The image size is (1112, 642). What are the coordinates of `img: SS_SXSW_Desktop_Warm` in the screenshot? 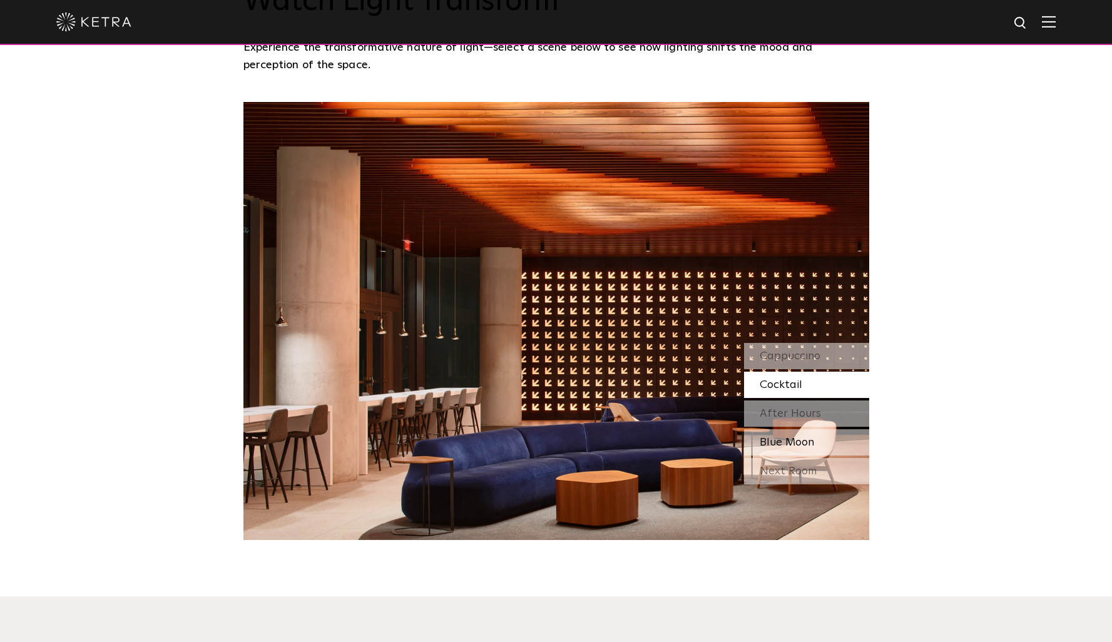 It's located at (556, 321).